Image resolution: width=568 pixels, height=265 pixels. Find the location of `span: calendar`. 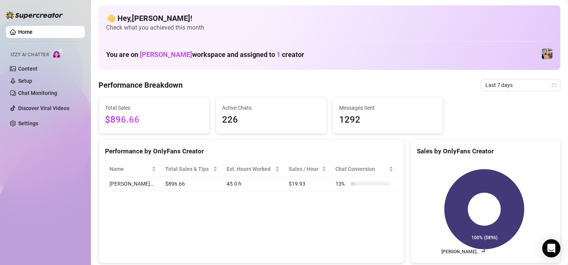

span: calendar is located at coordinates (554, 85).